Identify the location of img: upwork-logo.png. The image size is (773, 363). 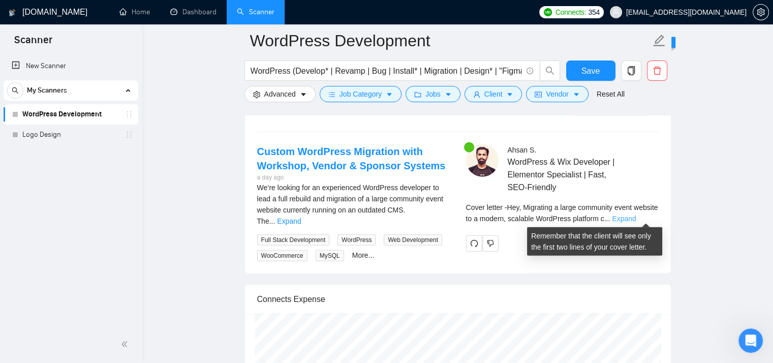
(548, 12).